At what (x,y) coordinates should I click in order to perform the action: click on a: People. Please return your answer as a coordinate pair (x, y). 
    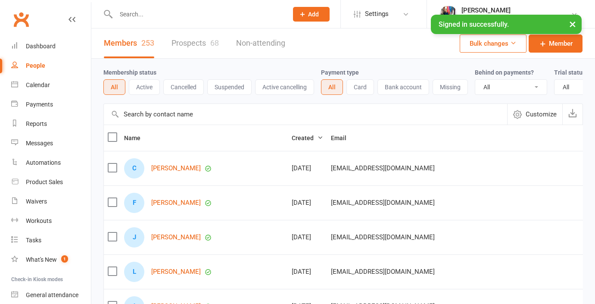
    Looking at the image, I should click on (51, 65).